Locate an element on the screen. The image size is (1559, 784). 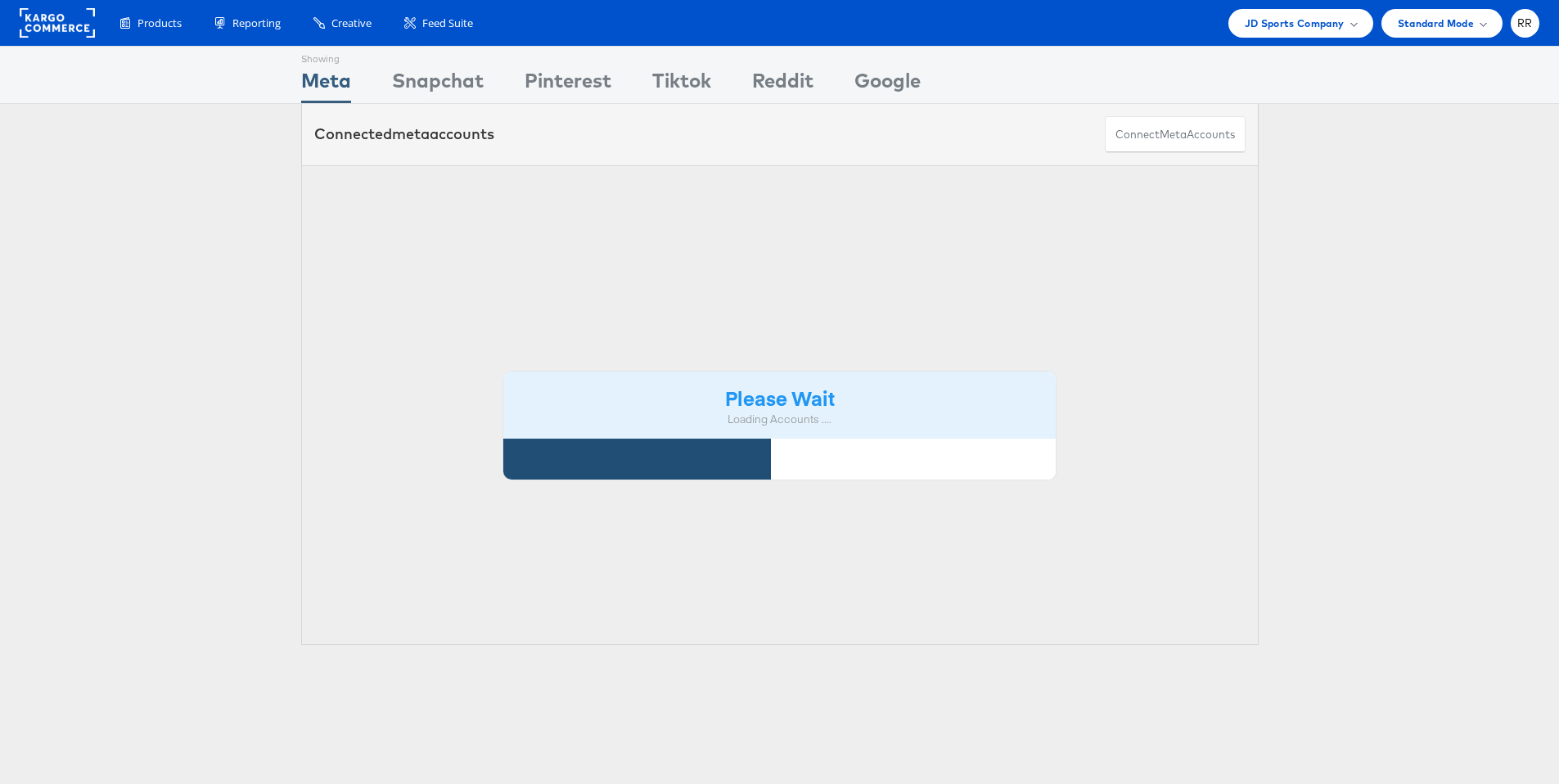
span: Creative is located at coordinates (351, 23).